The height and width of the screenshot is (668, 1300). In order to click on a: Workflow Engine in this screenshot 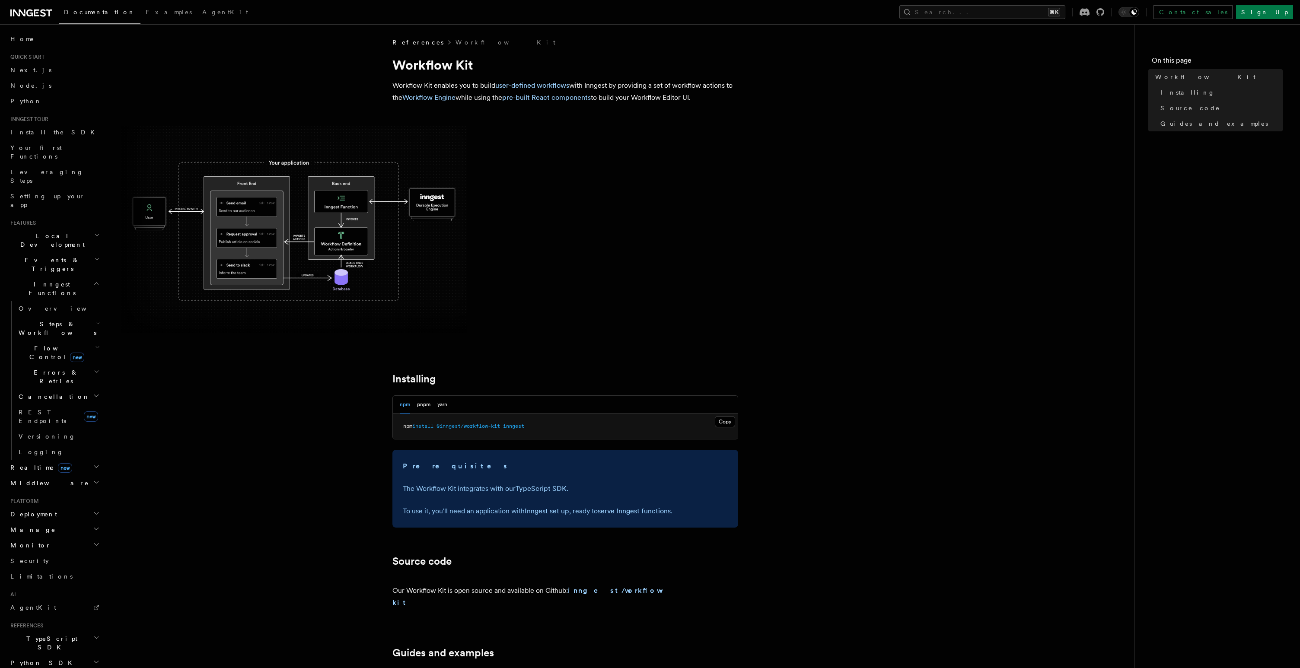, I will do `click(429, 97)`.